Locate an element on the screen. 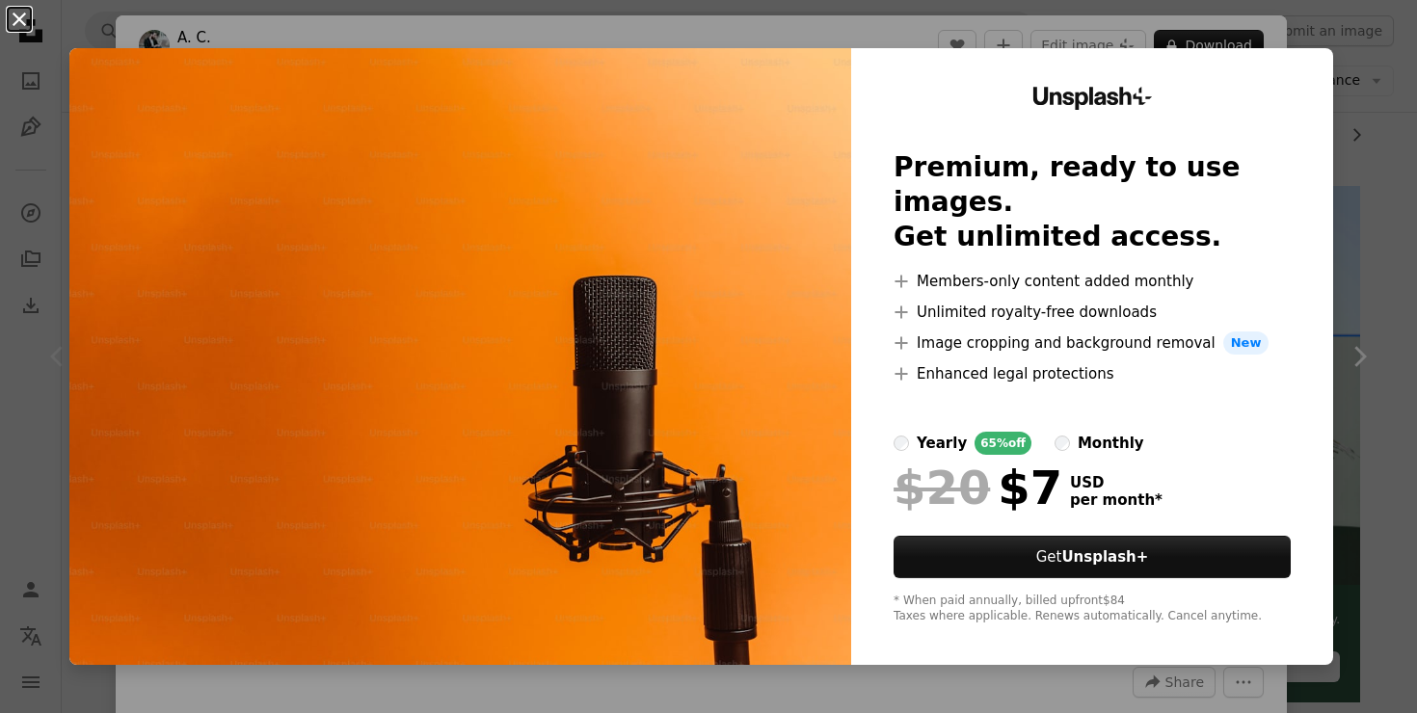 This screenshot has height=713, width=1417. li: Unlimited royalty-free downloads is located at coordinates (1092, 312).